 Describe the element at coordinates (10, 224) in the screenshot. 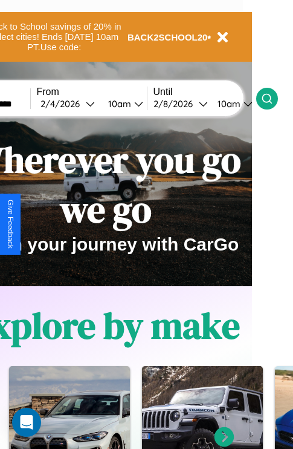

I see `div: Give Feedback` at that location.